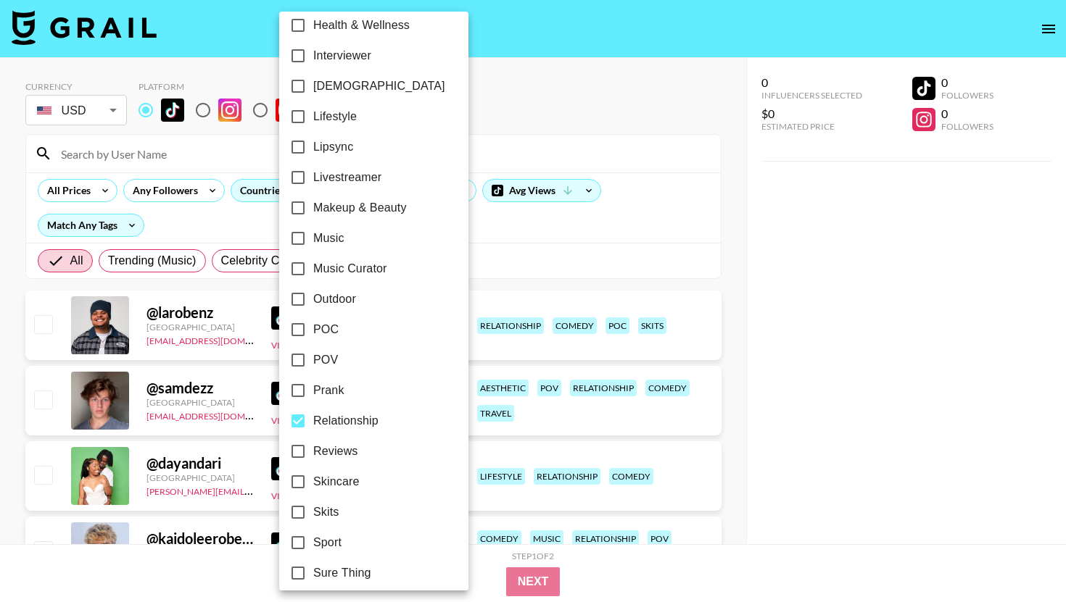 This screenshot has height=602, width=1066. What do you see at coordinates (327, 543) in the screenshot?
I see `span: Sport` at bounding box center [327, 543].